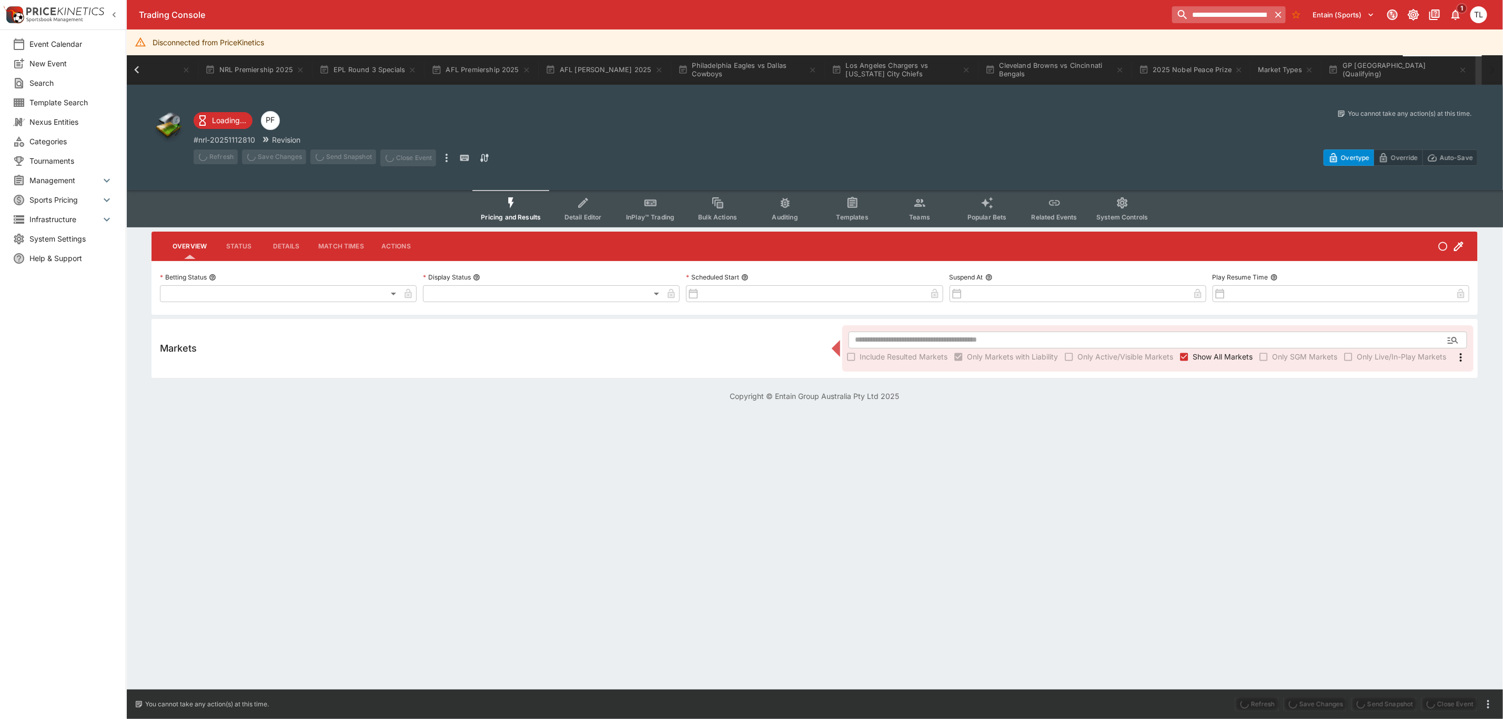 The image size is (1503, 719). Describe the element at coordinates (747, 70) in the screenshot. I see `button: Philadelphia Eagles vs Dallas Cowboys` at that location.